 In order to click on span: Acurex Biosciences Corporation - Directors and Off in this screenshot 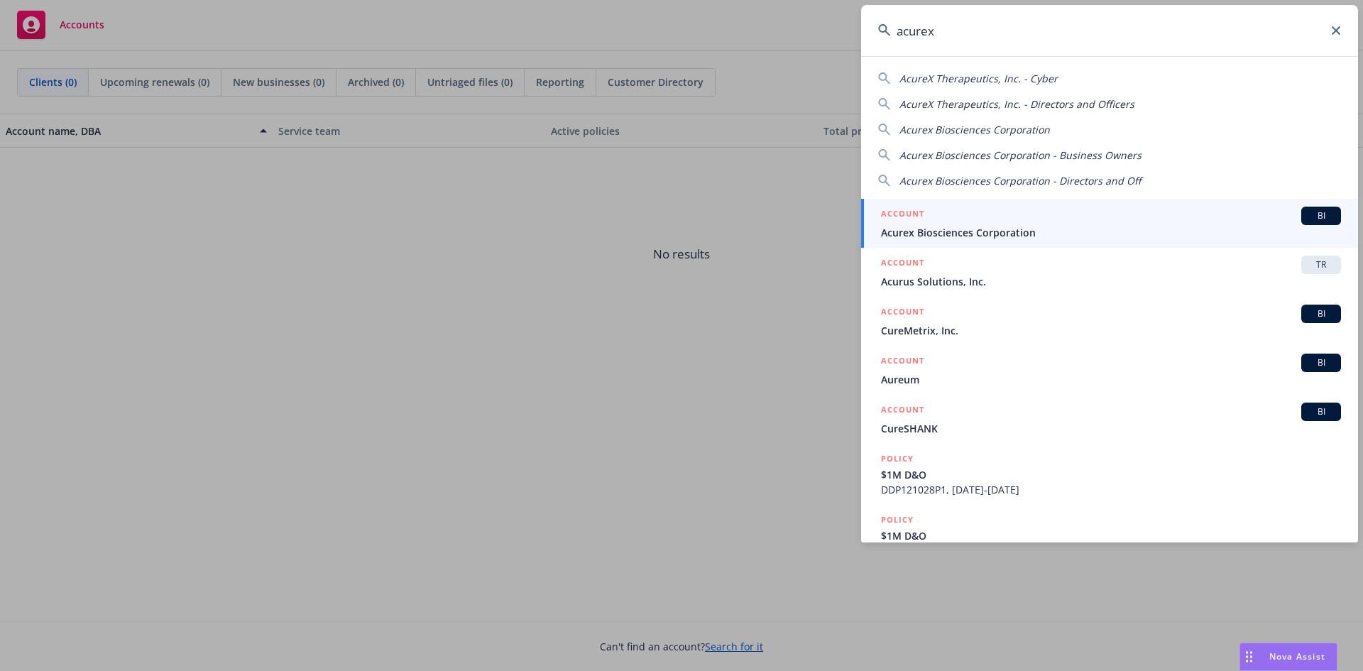, I will do `click(1020, 180)`.